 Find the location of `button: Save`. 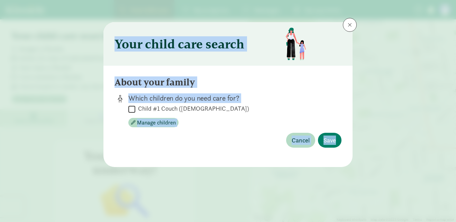

button: Save is located at coordinates (330, 140).